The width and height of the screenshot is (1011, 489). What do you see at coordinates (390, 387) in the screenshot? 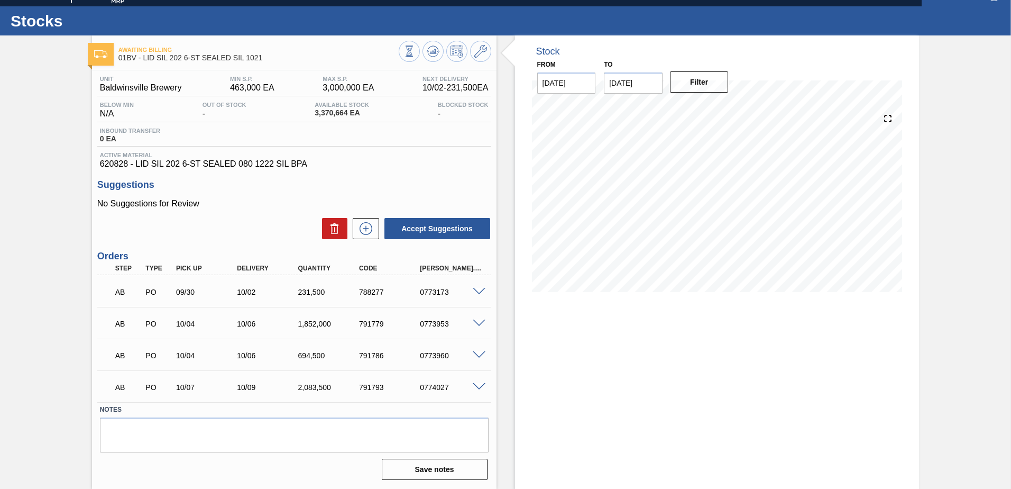
I see `div: 791793` at bounding box center [390, 387].